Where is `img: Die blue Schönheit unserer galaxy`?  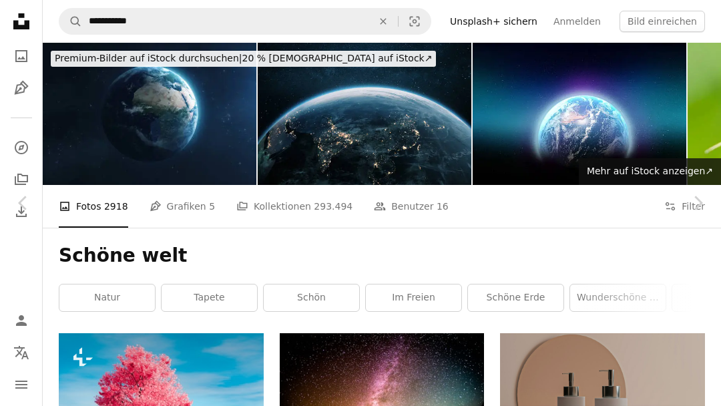 img: Die blue Schönheit unserer galaxy is located at coordinates (580, 114).